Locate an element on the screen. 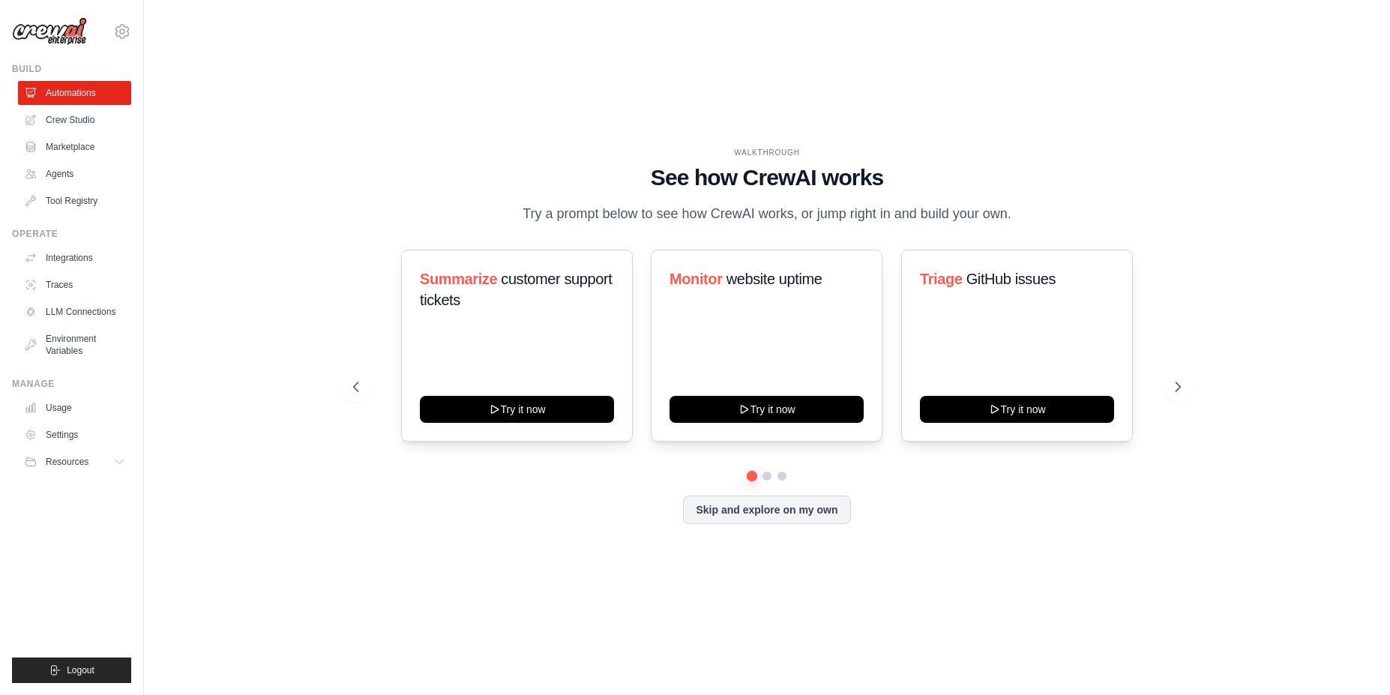 The height and width of the screenshot is (695, 1390). h1: See how CrewAI works is located at coordinates (767, 178).